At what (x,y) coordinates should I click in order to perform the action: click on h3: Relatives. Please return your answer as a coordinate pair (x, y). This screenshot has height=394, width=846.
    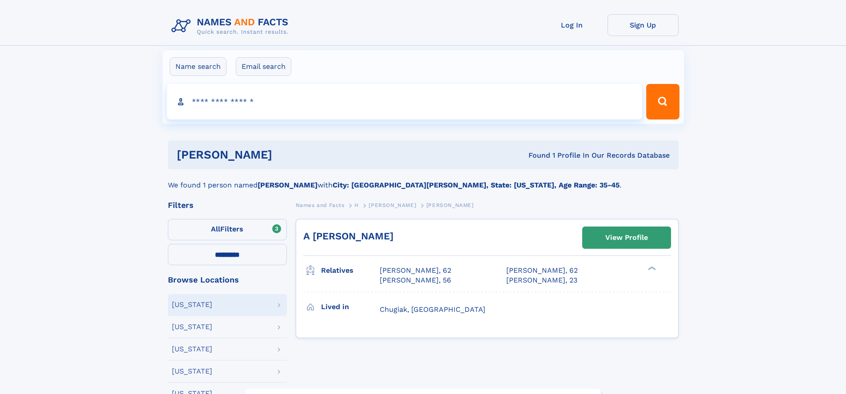
    Looking at the image, I should click on (350, 270).